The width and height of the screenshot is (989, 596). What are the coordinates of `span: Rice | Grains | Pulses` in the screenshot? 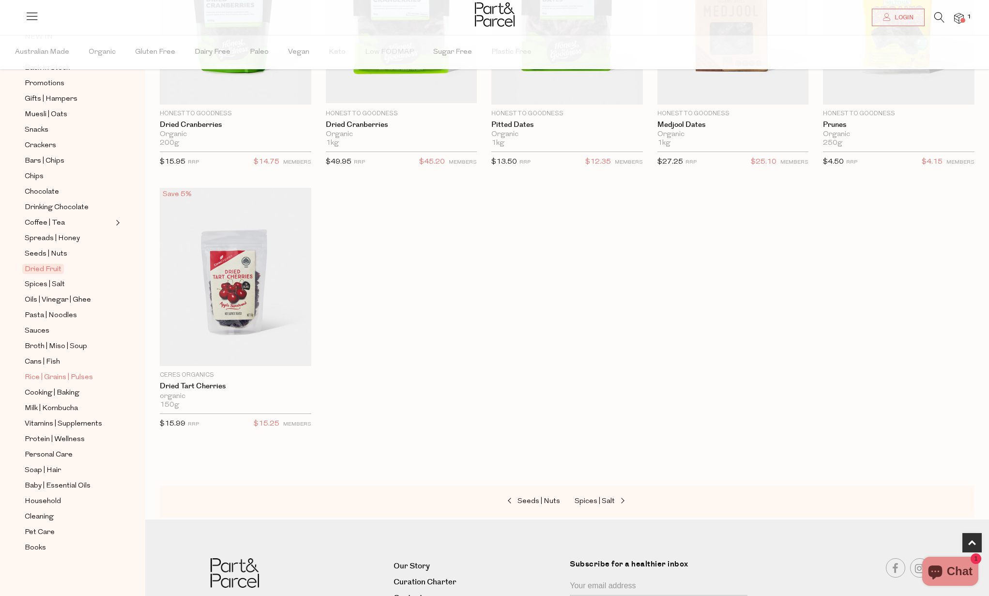 It's located at (59, 378).